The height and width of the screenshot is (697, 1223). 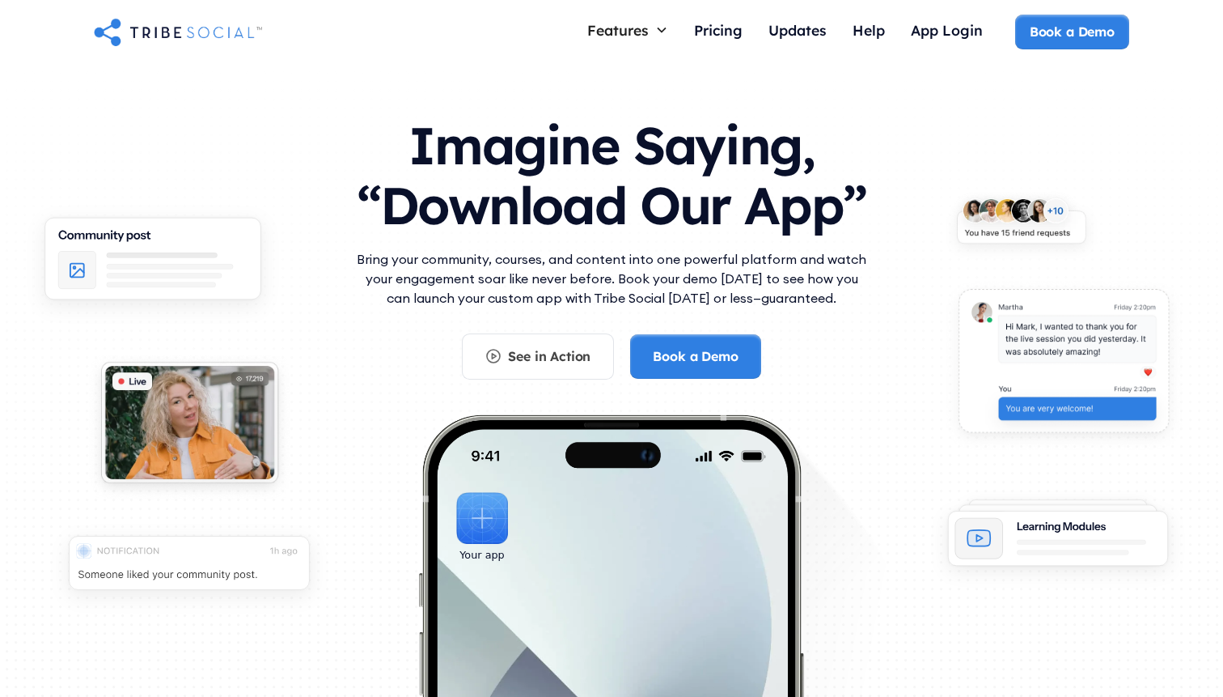 What do you see at coordinates (869, 32) in the screenshot?
I see `a: Help` at bounding box center [869, 32].